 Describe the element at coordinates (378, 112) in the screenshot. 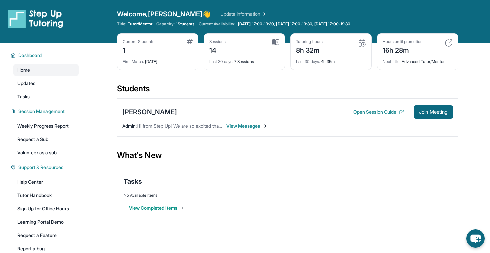

I see `button: Open Session Guide` at that location.